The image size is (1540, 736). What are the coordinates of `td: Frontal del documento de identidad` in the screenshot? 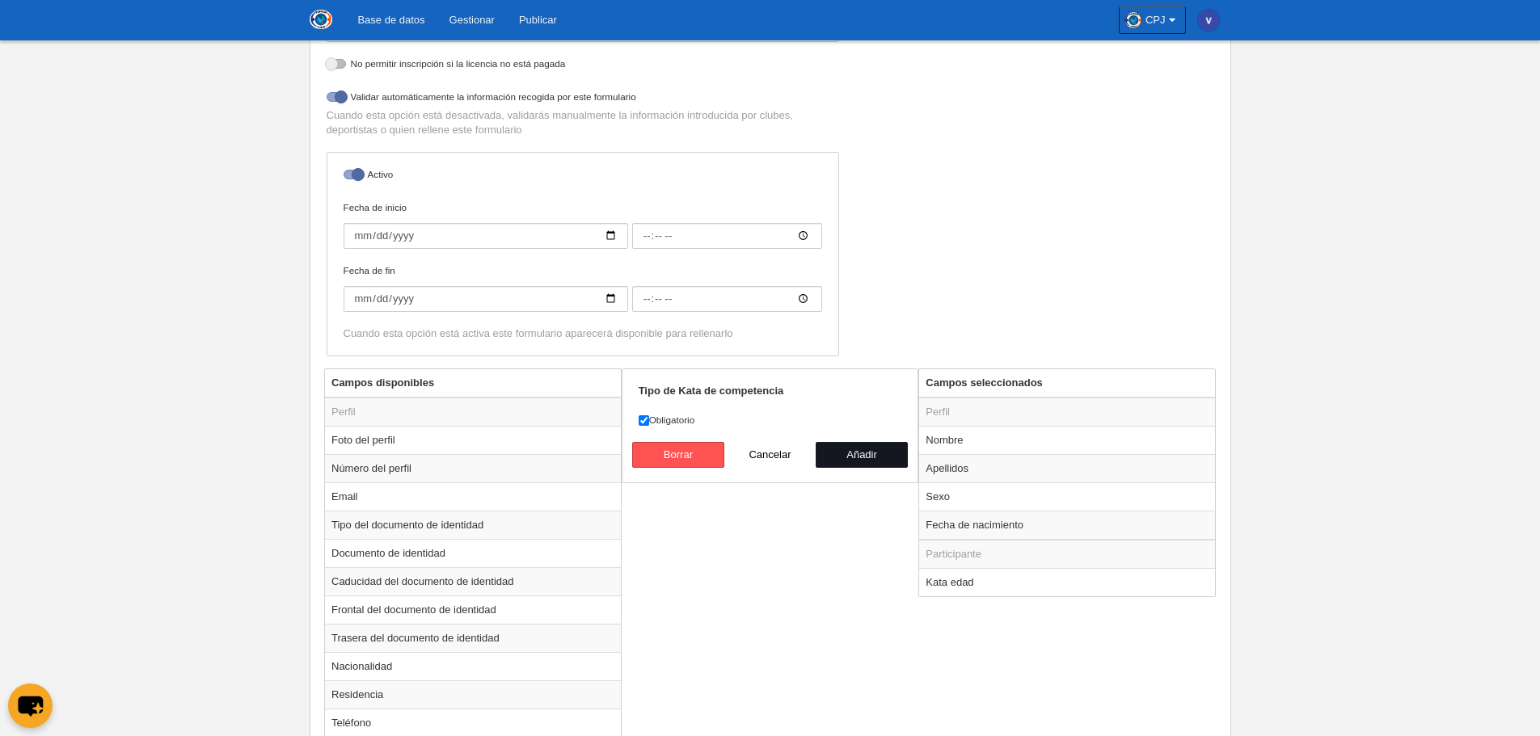 It's located at (473, 609).